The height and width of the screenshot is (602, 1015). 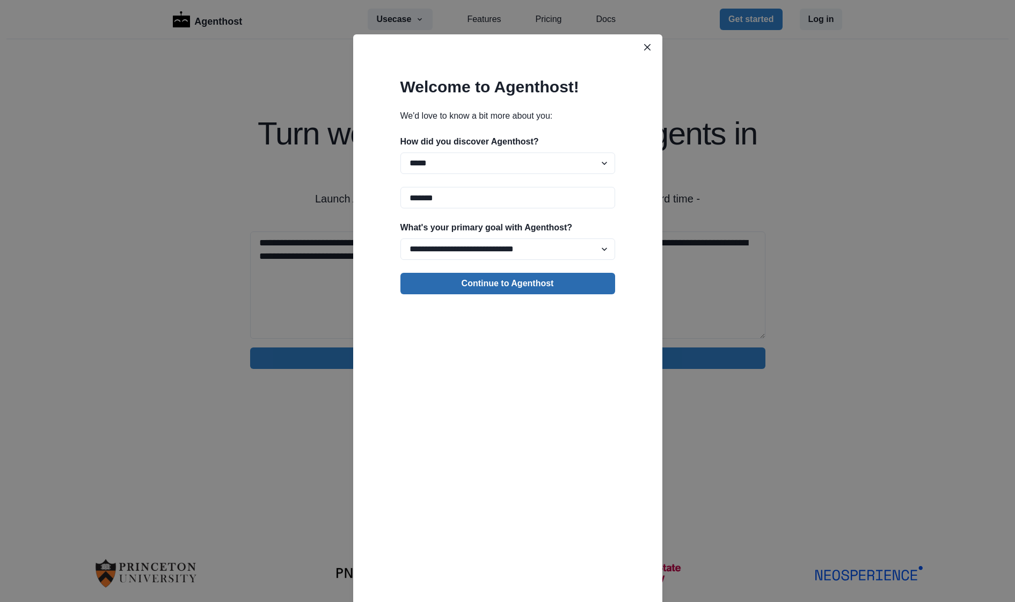 What do you see at coordinates (508, 116) in the screenshot?
I see `p: We'd love to know a bit more about you:` at bounding box center [508, 116].